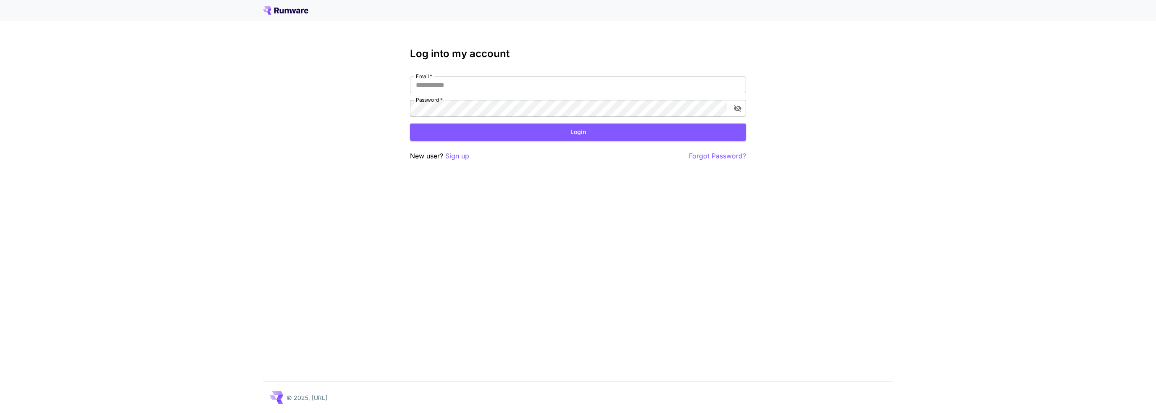  I want to click on button: Login, so click(578, 132).